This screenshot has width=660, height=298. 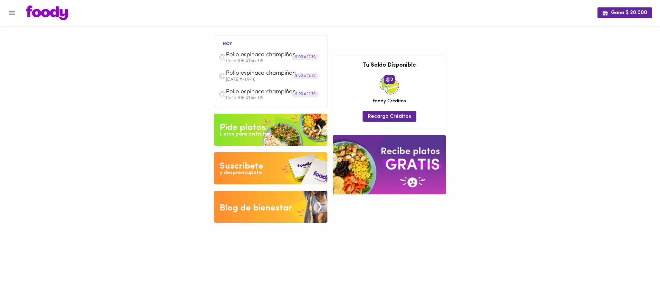 What do you see at coordinates (389, 66) in the screenshot?
I see `h3: Tu Saldo Disponible` at bounding box center [389, 66].